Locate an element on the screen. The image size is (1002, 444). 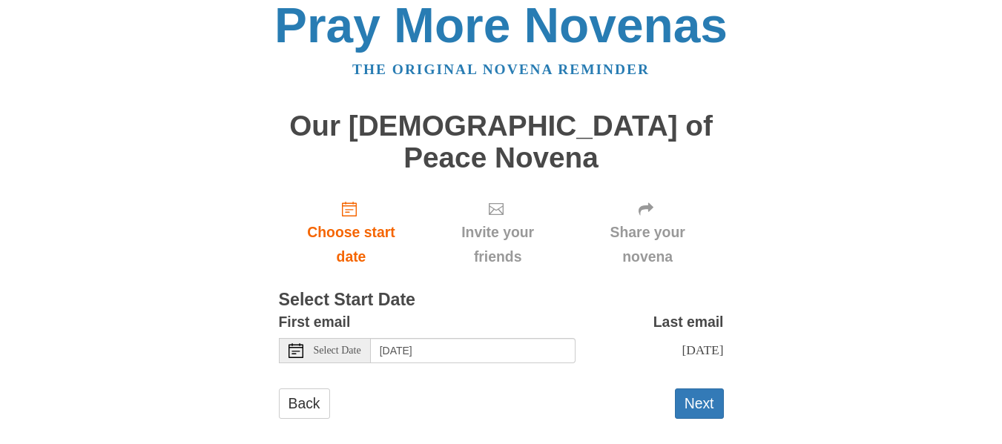
h3: Select Start Date is located at coordinates (501, 300).